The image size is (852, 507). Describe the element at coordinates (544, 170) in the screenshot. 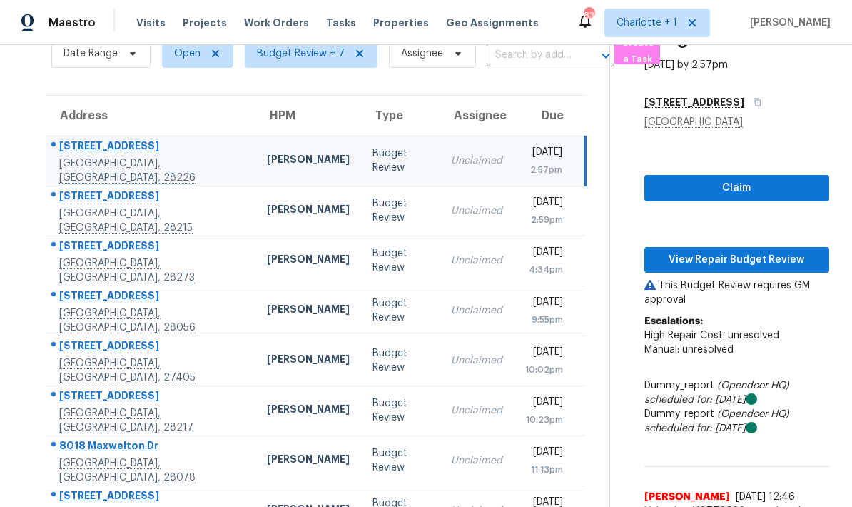

I see `div: 2:57pm` at that location.